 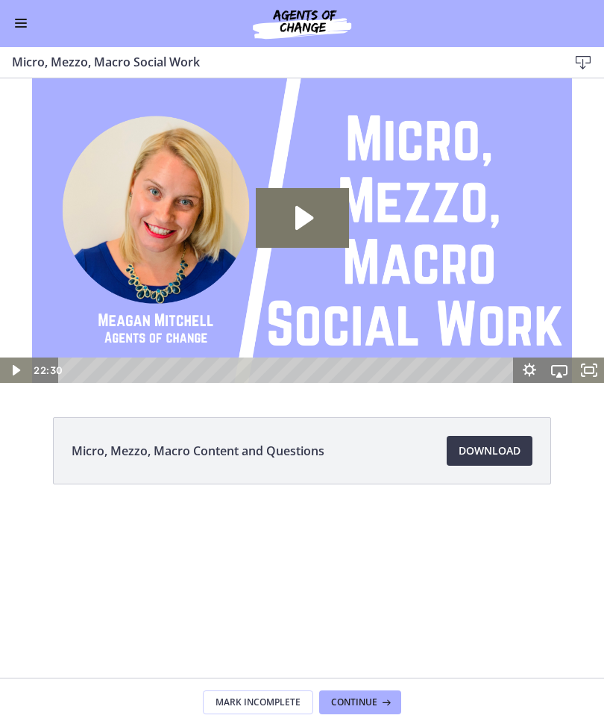 I want to click on h3: Micro, Mezzo, Macro Social Work, so click(x=278, y=63).